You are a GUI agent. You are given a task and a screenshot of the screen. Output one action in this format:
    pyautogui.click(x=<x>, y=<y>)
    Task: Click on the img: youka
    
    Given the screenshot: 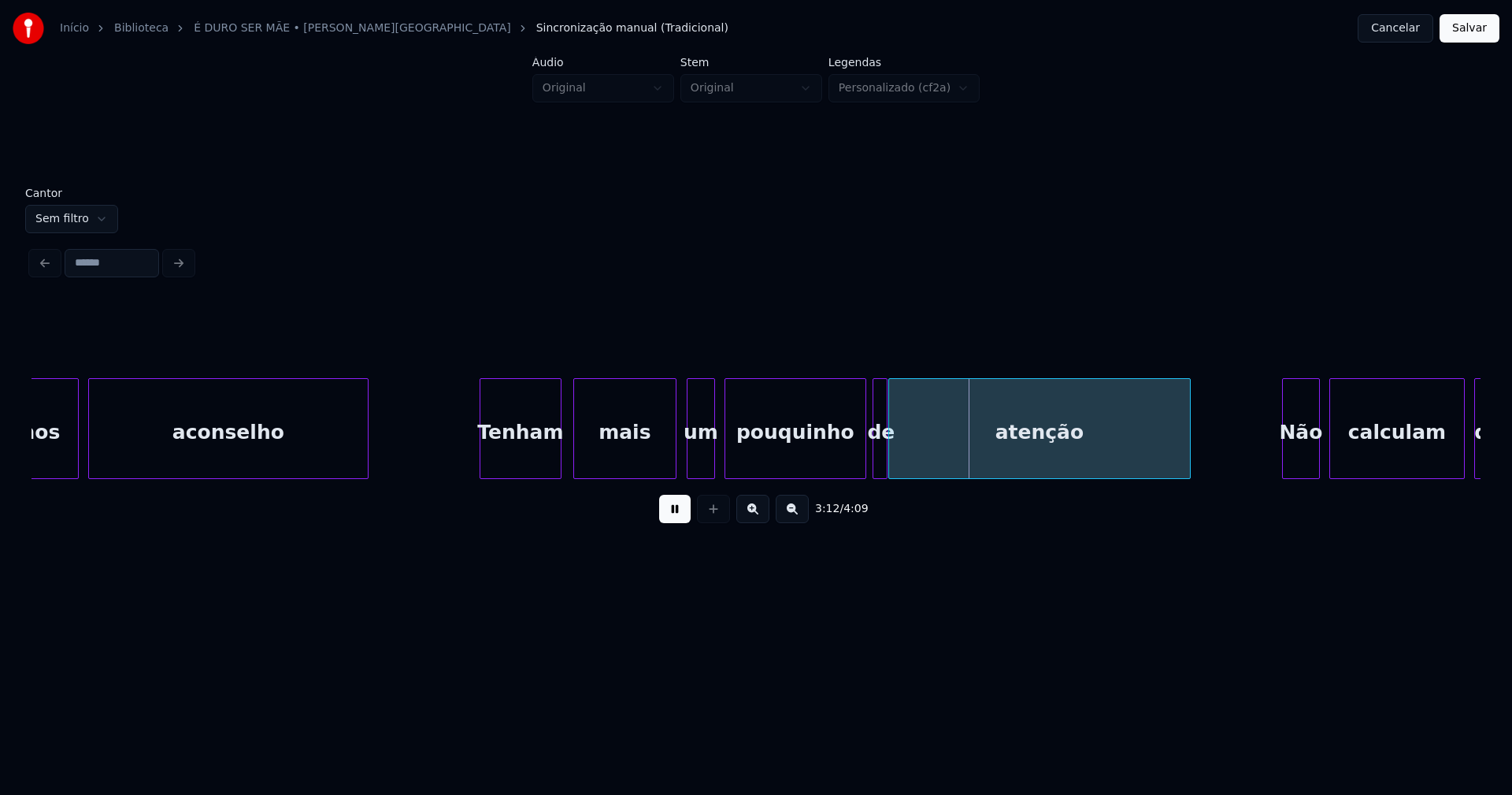 What is the action you would take?
    pyautogui.click(x=28, y=28)
    